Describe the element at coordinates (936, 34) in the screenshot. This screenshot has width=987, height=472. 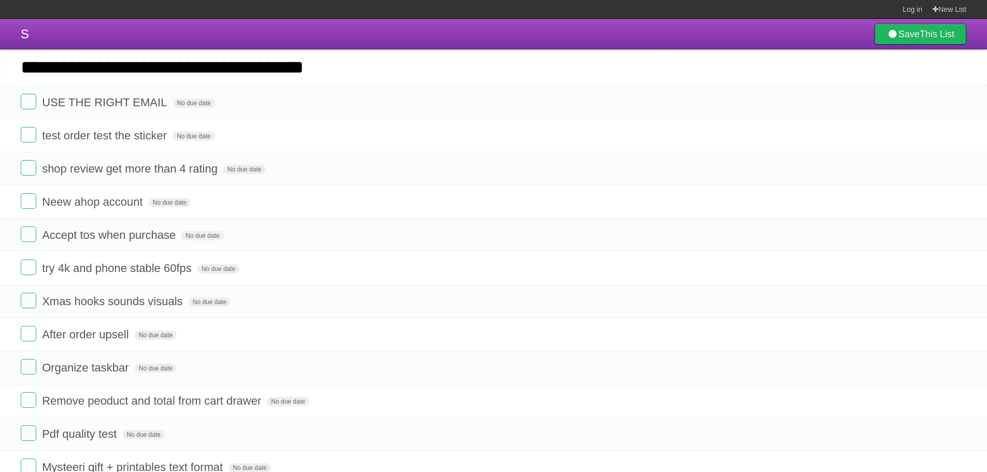
I see `b: This List` at that location.